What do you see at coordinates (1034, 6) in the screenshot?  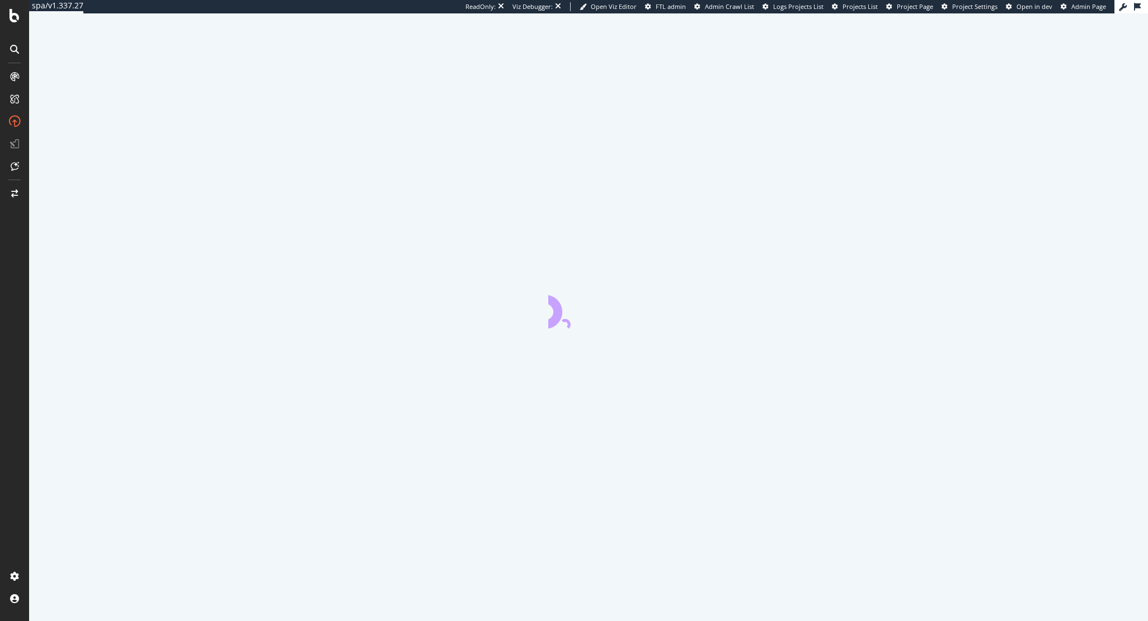 I see `span: Open in dev` at bounding box center [1034, 6].